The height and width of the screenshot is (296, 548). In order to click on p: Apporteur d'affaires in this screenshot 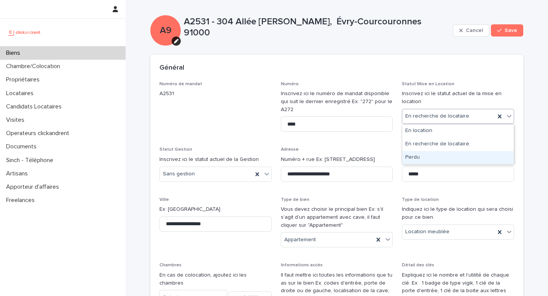, I will do `click(34, 187)`.